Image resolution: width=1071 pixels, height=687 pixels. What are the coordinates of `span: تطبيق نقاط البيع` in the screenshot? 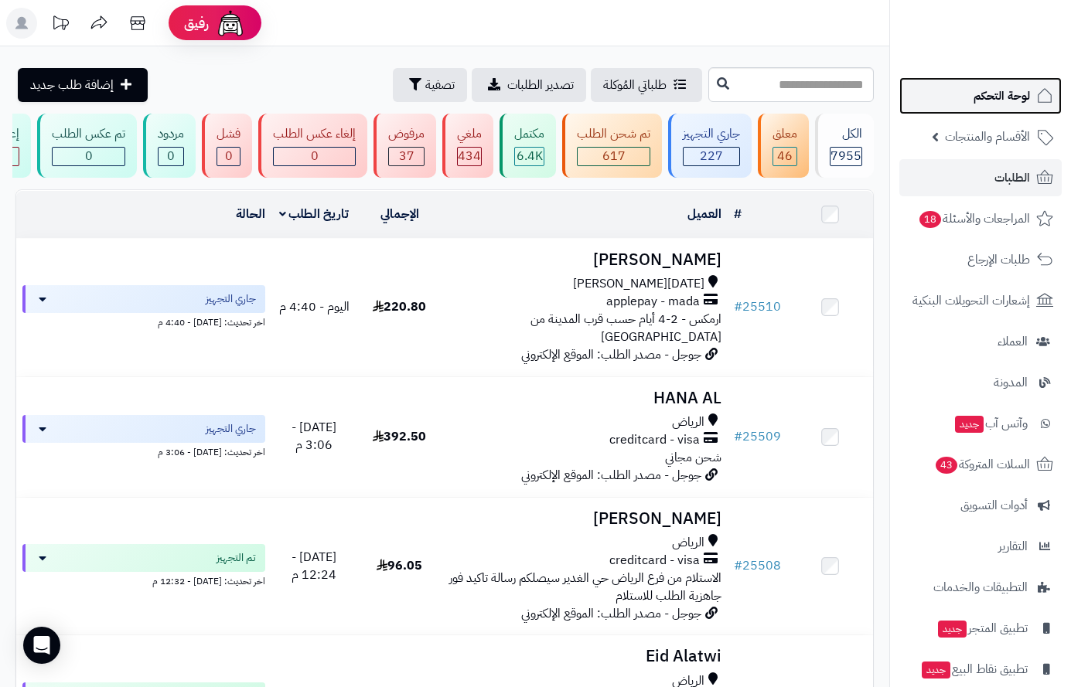 It's located at (974, 670).